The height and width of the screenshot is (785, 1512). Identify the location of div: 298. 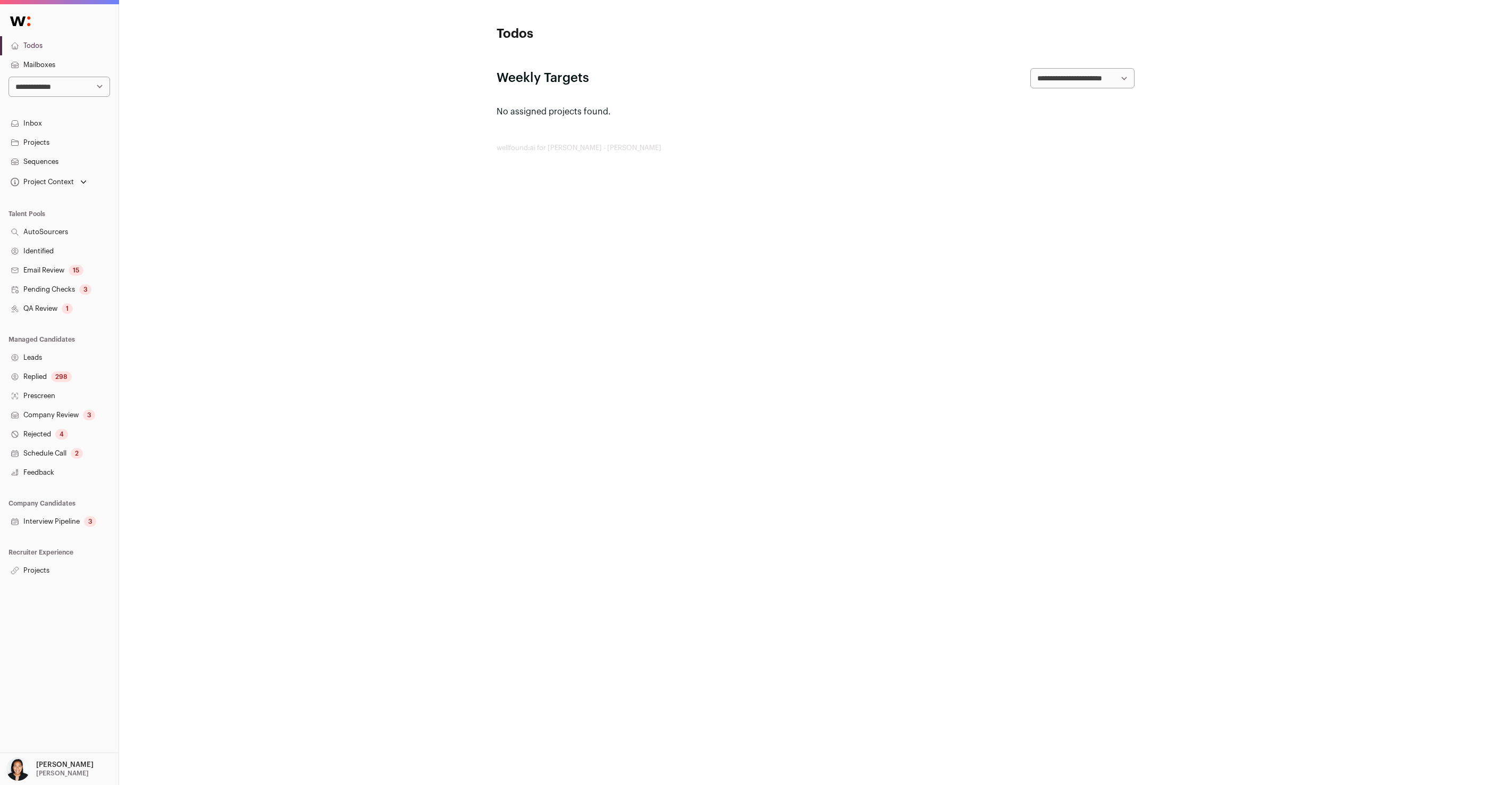
(61, 377).